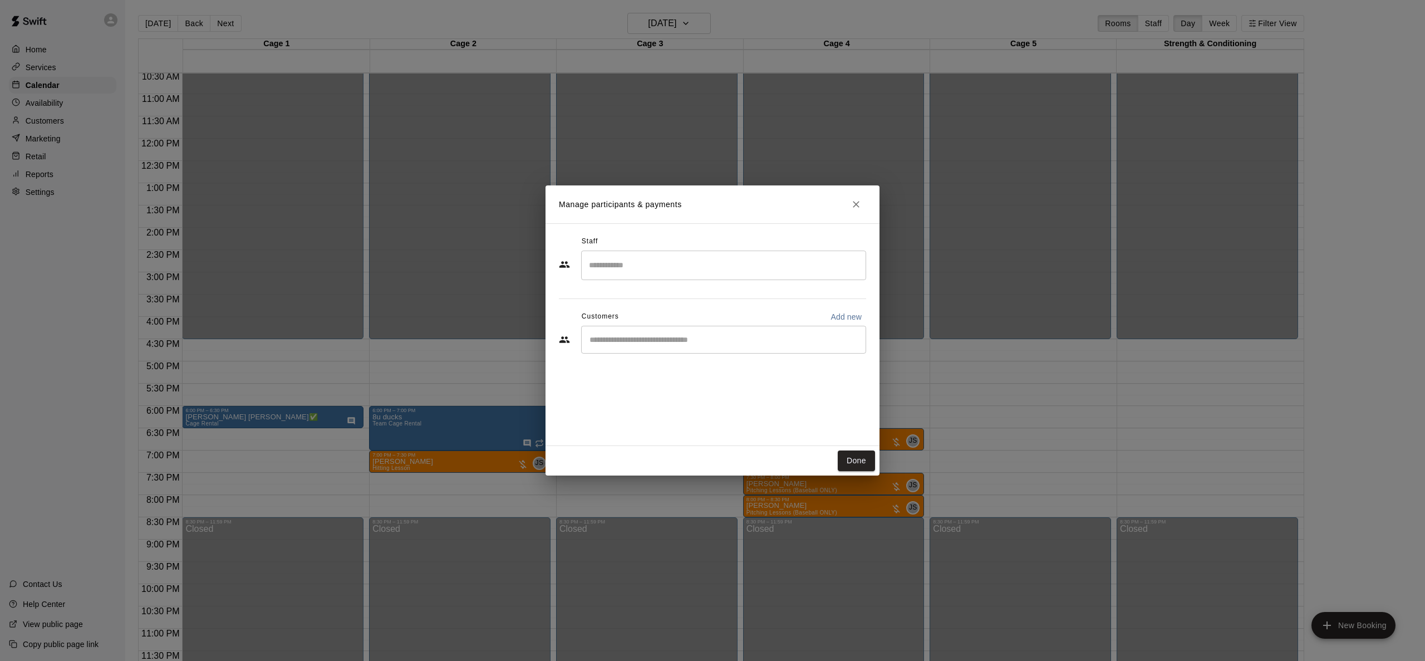 This screenshot has height=661, width=1425. I want to click on p: Add new, so click(846, 317).